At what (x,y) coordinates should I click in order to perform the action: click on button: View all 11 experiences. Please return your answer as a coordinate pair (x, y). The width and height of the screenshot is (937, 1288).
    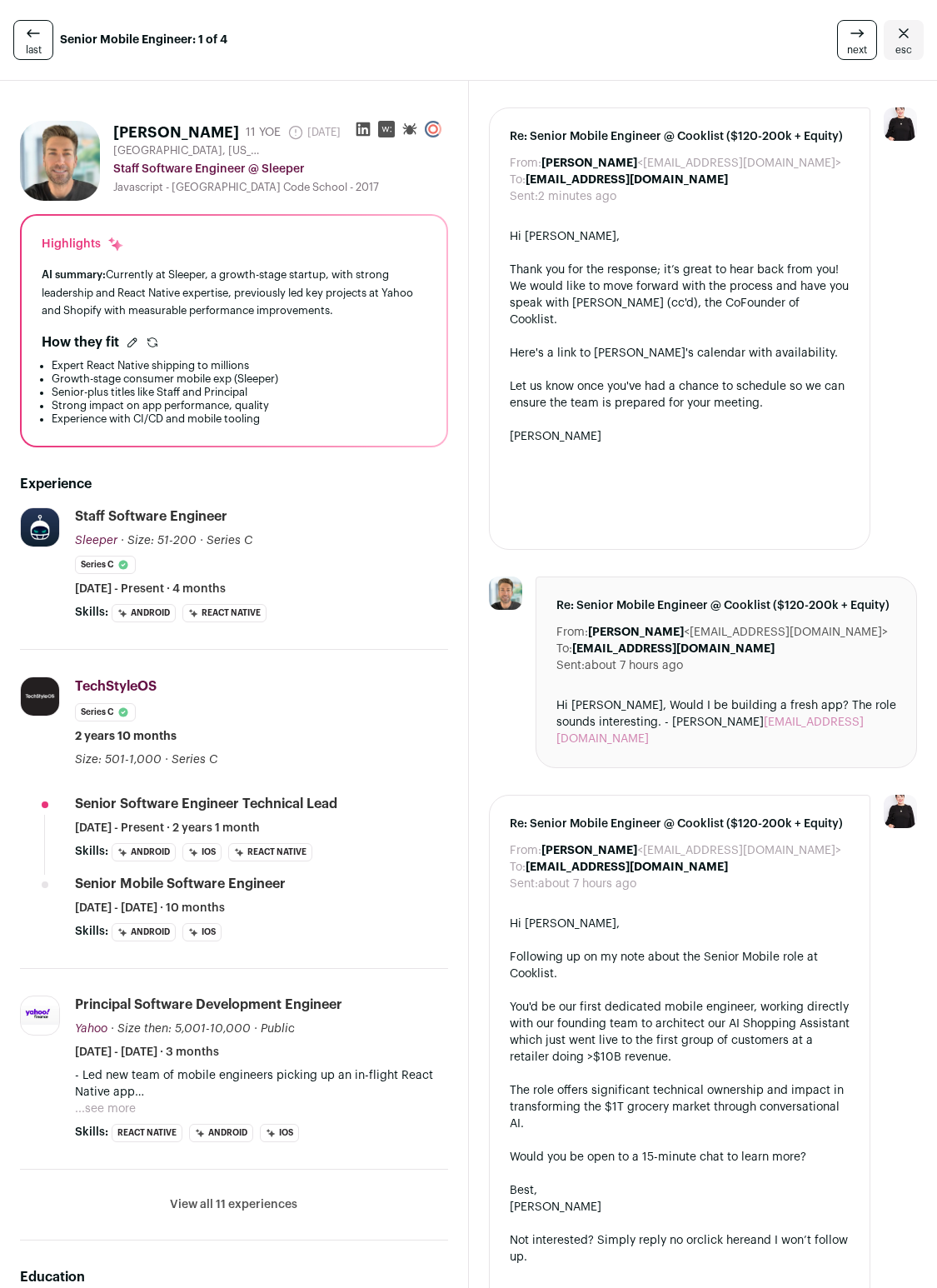
    Looking at the image, I should click on (233, 1205).